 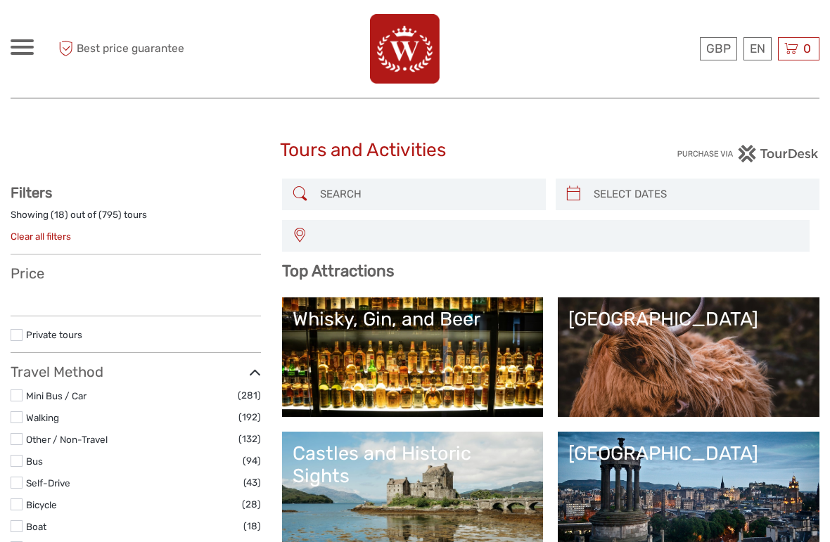 I want to click on div: Showing ( ) out of ( ) tours, so click(x=136, y=219).